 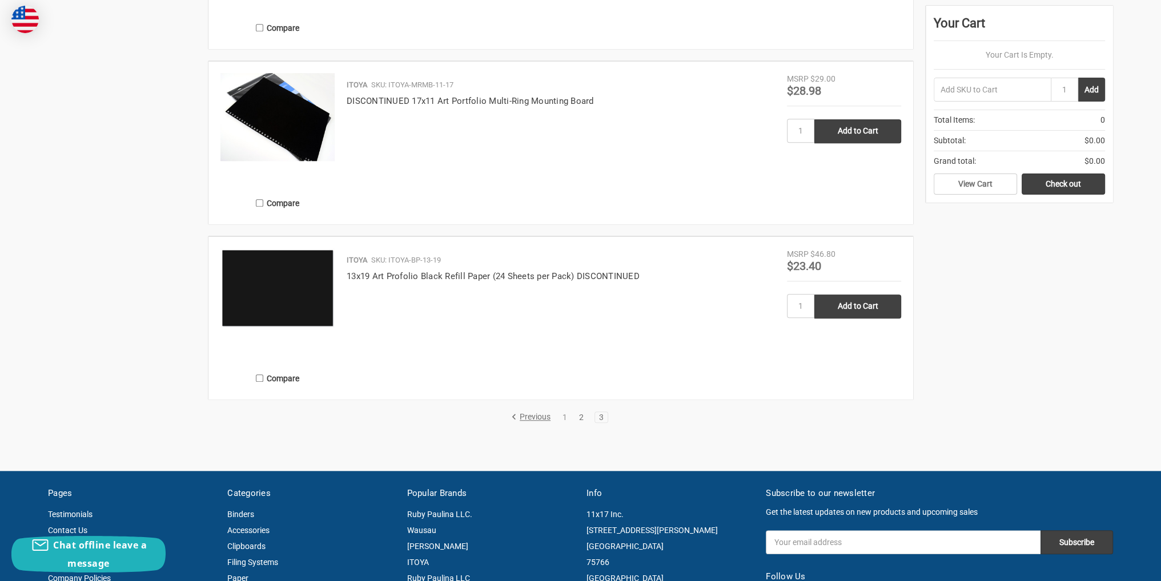 What do you see at coordinates (277, 288) in the screenshot?
I see `img: 13x19 Art Profolio Black Refill Paper (24 Sheets per Pack)` at bounding box center [277, 288].